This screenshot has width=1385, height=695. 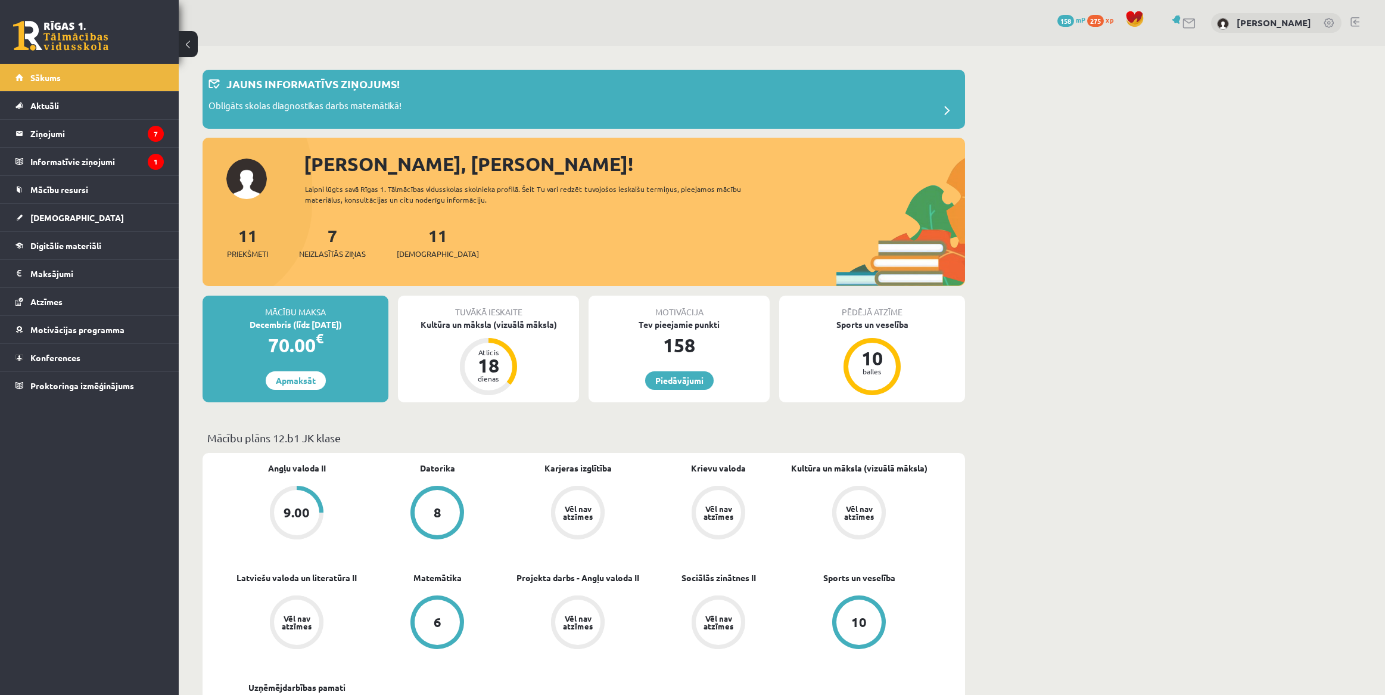 What do you see at coordinates (1066, 21) in the screenshot?
I see `span: 158` at bounding box center [1066, 21].